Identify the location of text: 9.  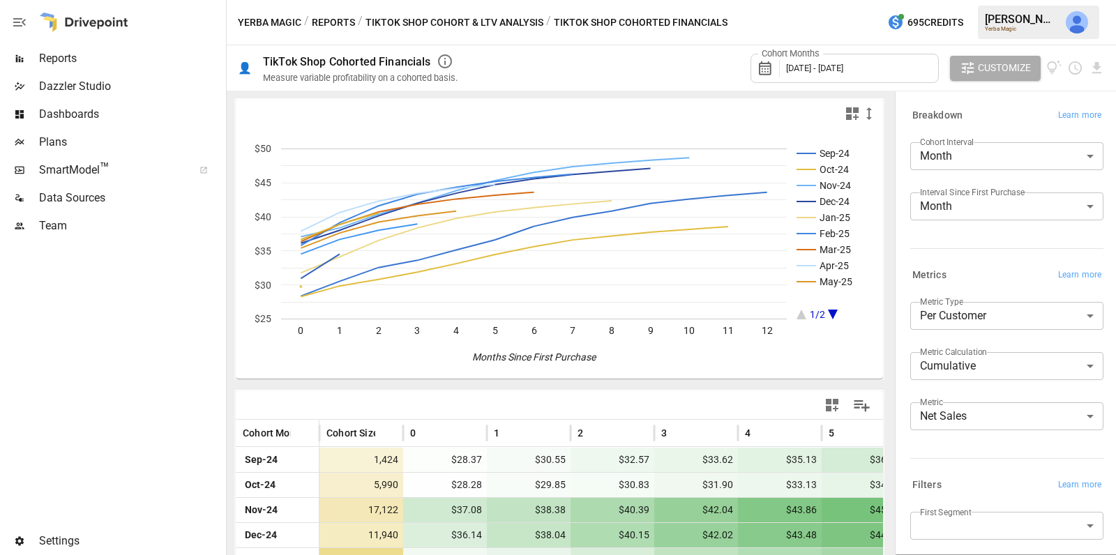
(651, 331).